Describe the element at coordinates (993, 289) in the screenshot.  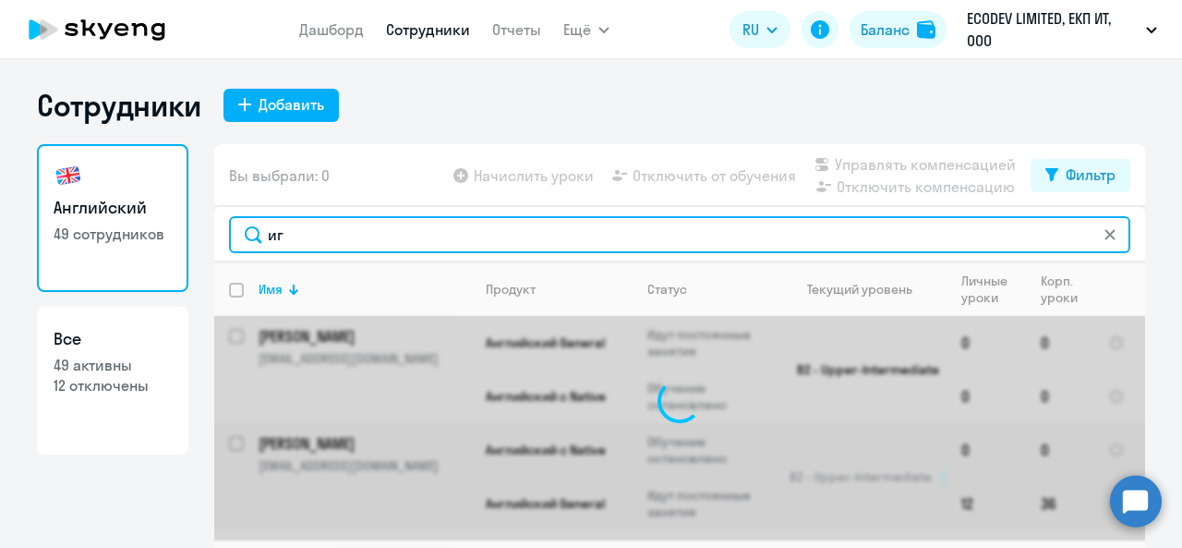
I see `div: Личные уроки` at that location.